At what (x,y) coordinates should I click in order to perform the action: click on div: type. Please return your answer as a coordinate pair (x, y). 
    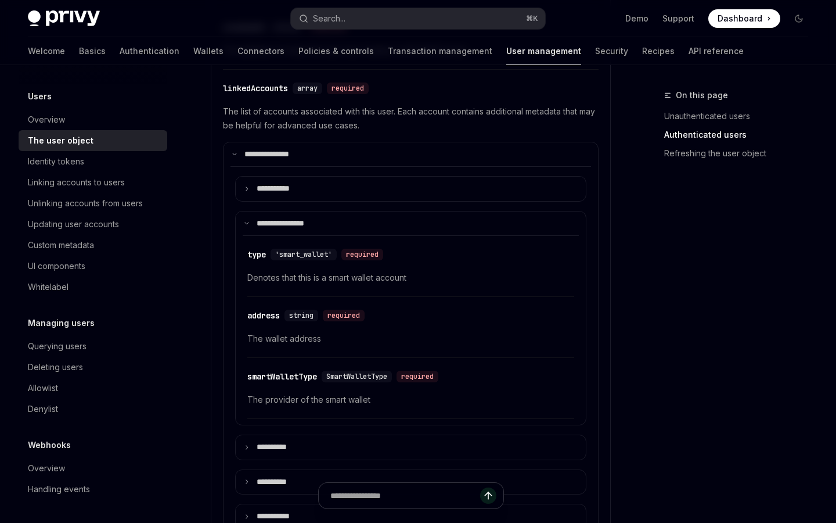
    Looking at the image, I should click on (257, 254).